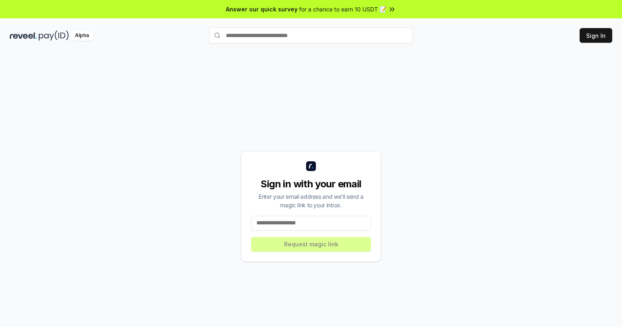 This screenshot has height=327, width=622. I want to click on div: Enter your email address and we’ll send a magic link to your inbox., so click(311, 201).